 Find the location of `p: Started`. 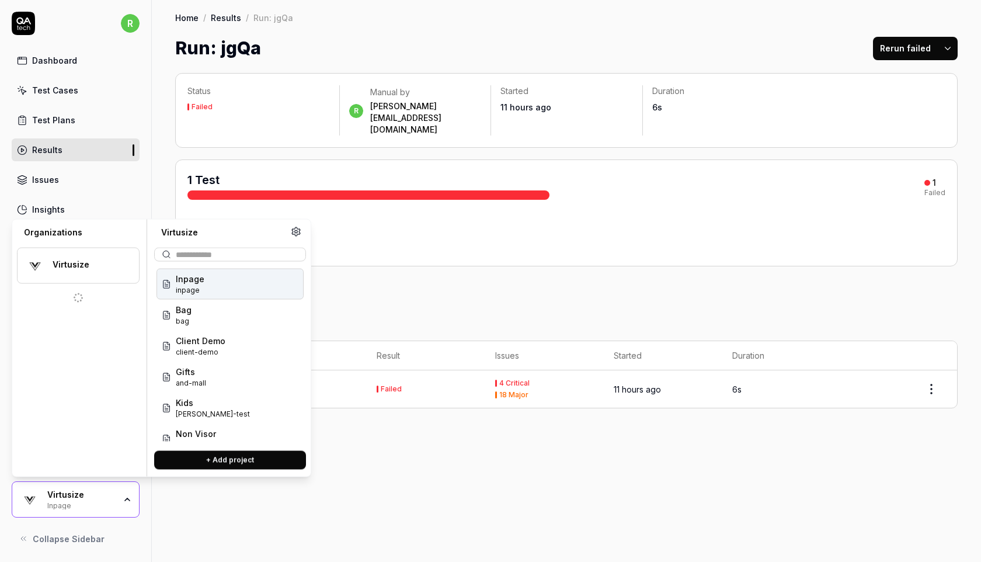

p: Started is located at coordinates (566, 91).